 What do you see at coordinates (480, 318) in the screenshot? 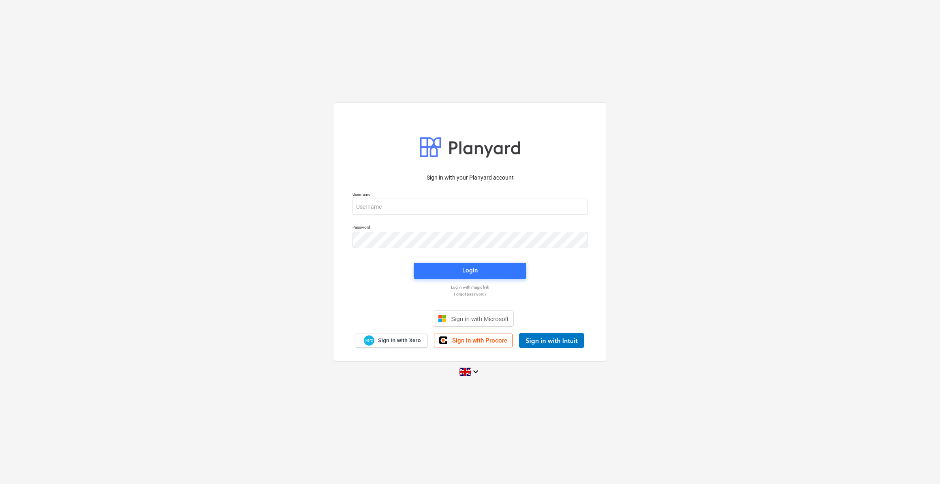
I see `span: Sign in with Microsoft` at bounding box center [480, 318].